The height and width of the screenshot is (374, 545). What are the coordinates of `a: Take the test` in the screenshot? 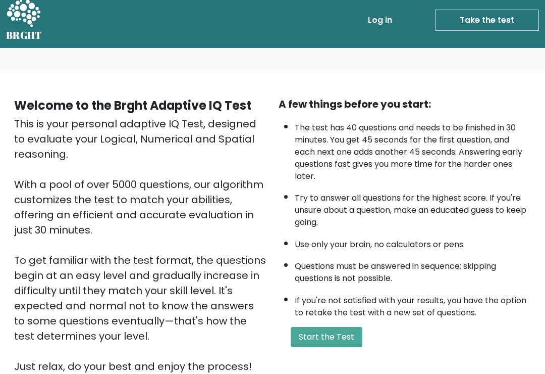 It's located at (487, 20).